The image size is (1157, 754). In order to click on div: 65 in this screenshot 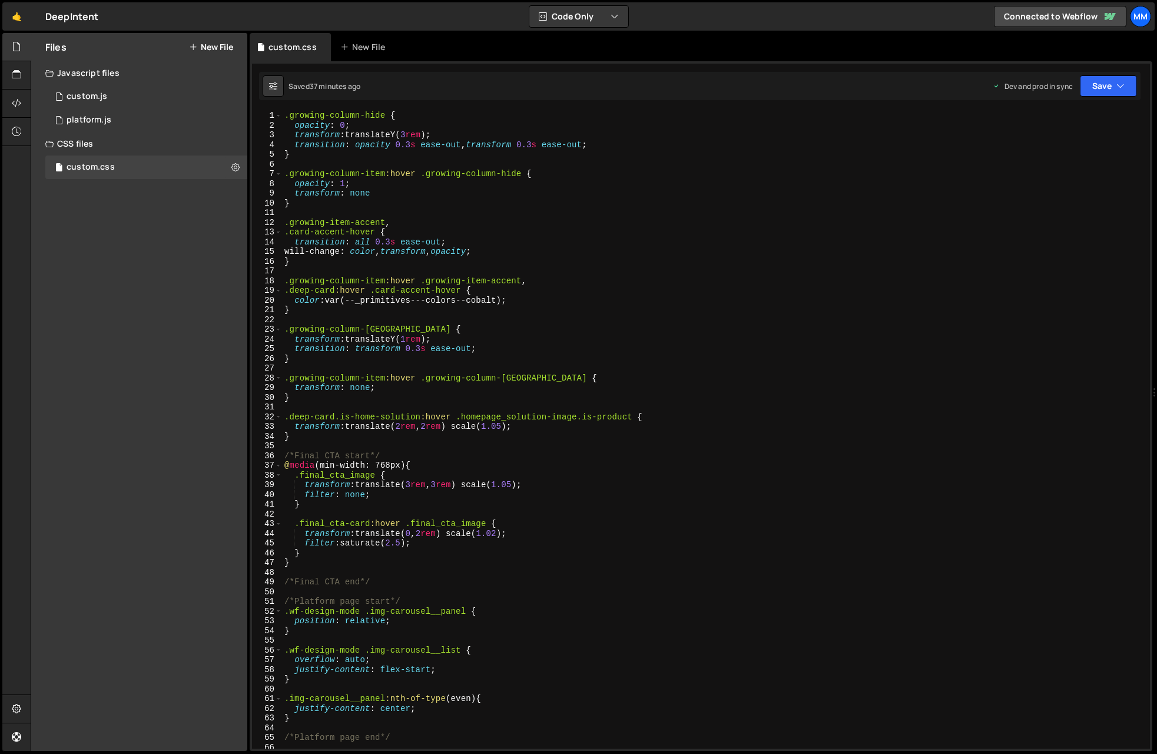, I will do `click(267, 737)`.